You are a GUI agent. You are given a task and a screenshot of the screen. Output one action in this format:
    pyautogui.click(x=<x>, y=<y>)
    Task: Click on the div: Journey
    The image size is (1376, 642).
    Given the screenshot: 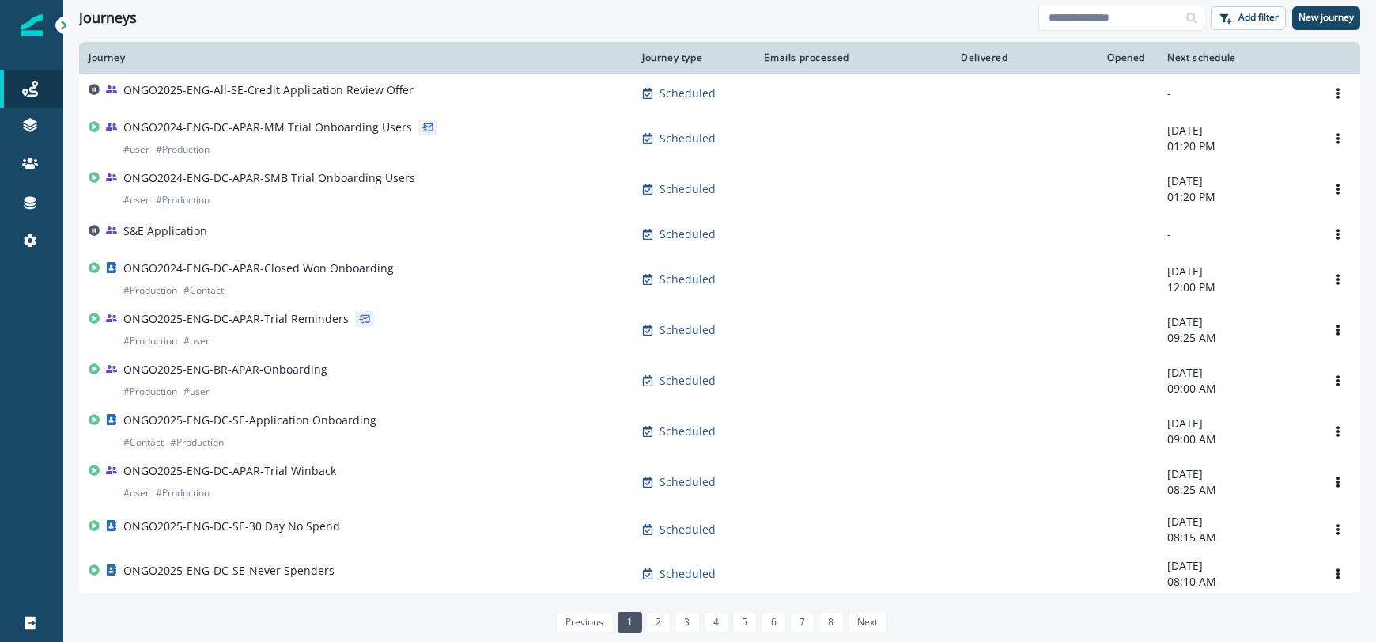 What is the action you would take?
    pyautogui.click(x=356, y=58)
    